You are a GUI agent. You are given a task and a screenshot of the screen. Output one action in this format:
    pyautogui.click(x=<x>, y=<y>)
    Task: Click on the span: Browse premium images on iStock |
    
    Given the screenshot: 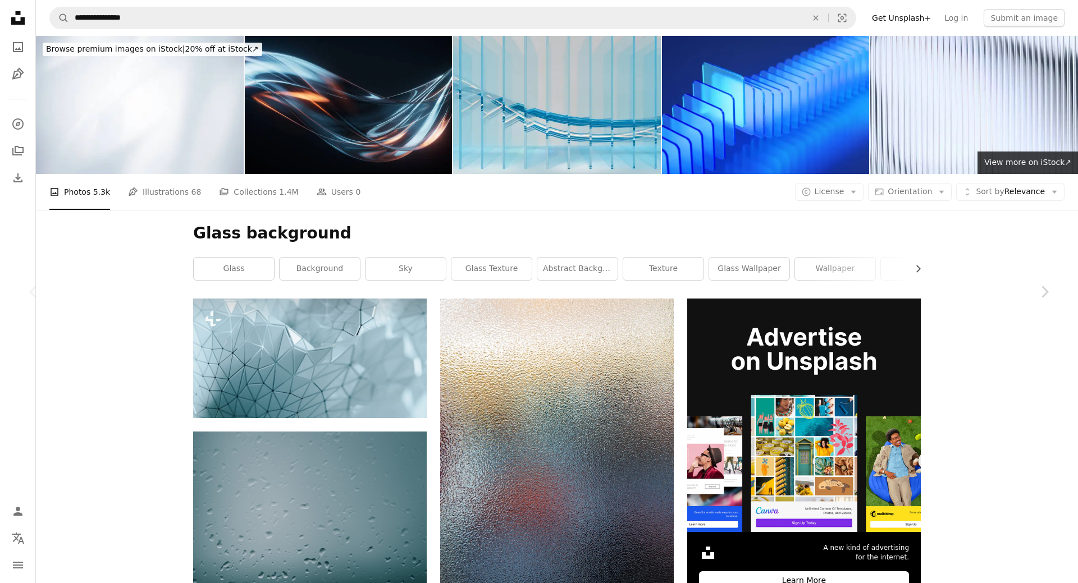 What is the action you would take?
    pyautogui.click(x=115, y=49)
    